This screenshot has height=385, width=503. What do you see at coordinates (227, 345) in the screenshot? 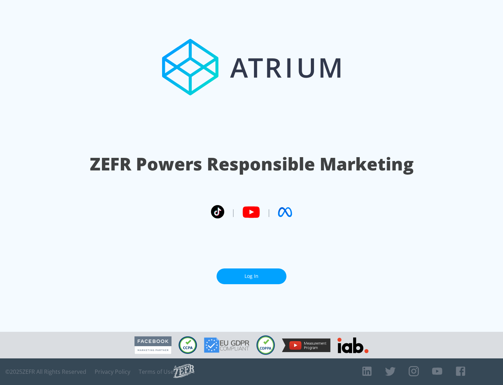
I see `img: GDPR Compliant` at bounding box center [227, 345].